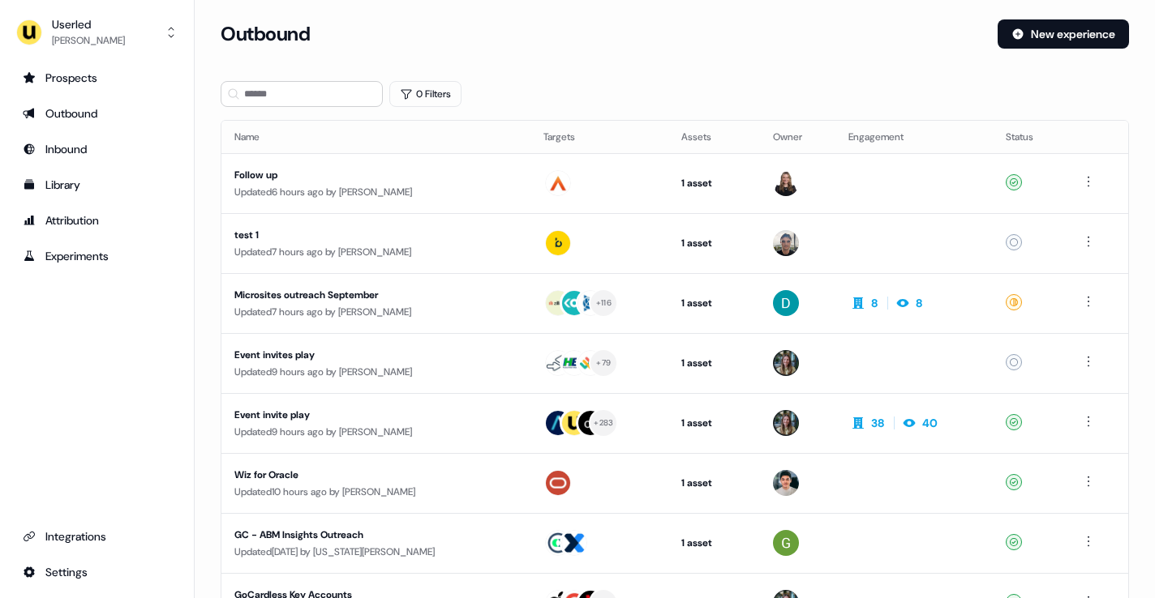 The width and height of the screenshot is (1155, 598). Describe the element at coordinates (96, 149) in the screenshot. I see `a: Go to Inbound` at that location.